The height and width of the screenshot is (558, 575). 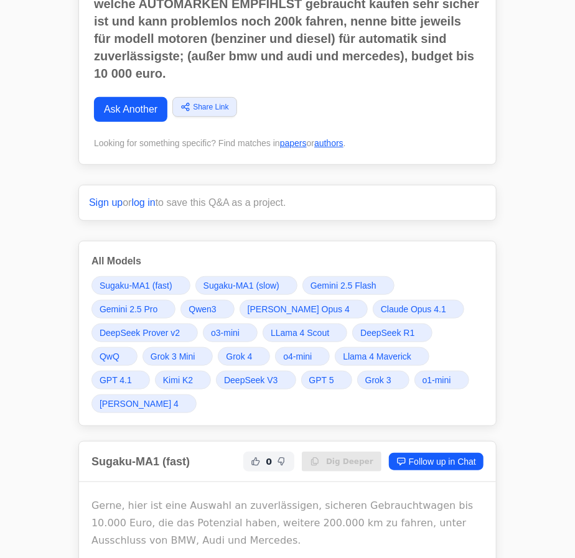 I want to click on a: Grok 4, so click(x=244, y=356).